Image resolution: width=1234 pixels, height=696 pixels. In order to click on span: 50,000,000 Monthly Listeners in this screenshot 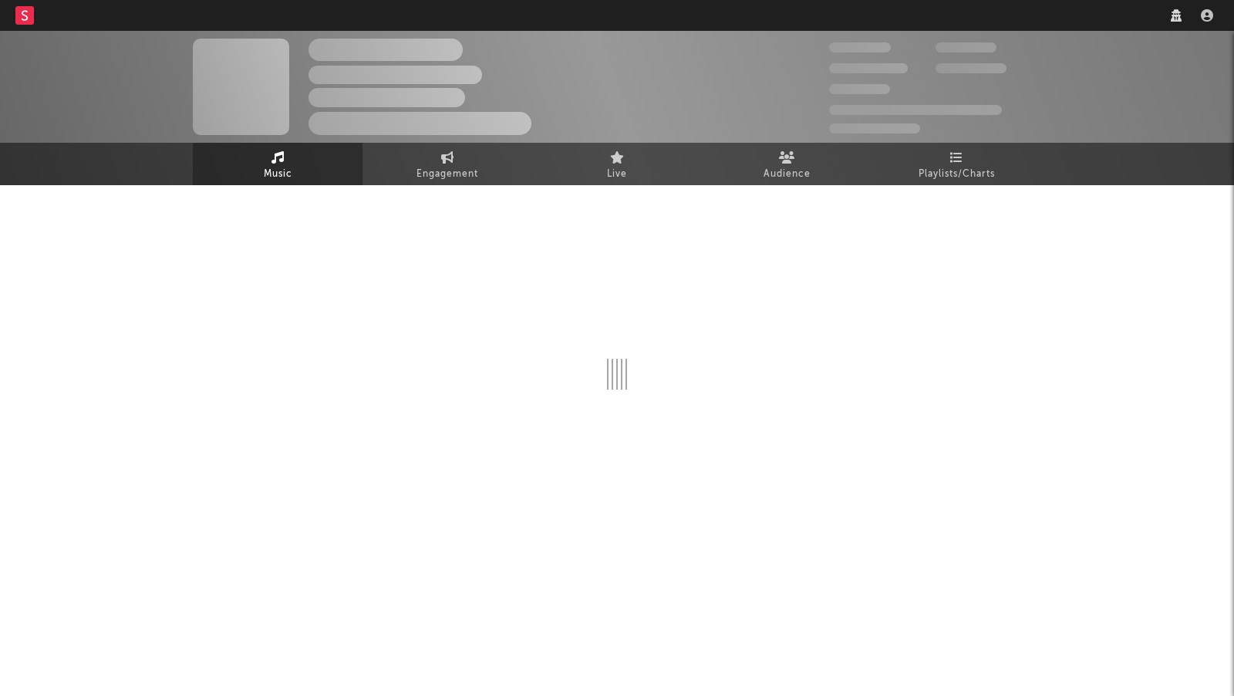, I will do `click(915, 109)`.